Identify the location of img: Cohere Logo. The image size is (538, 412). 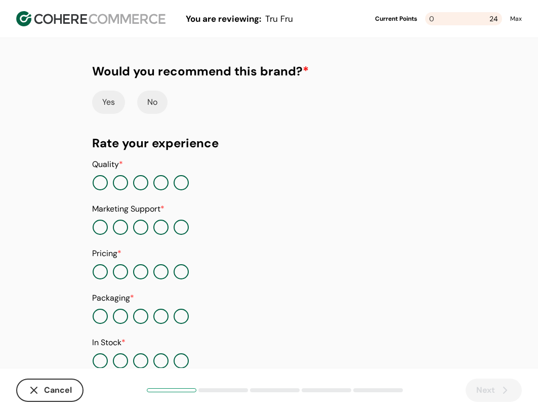
(91, 19).